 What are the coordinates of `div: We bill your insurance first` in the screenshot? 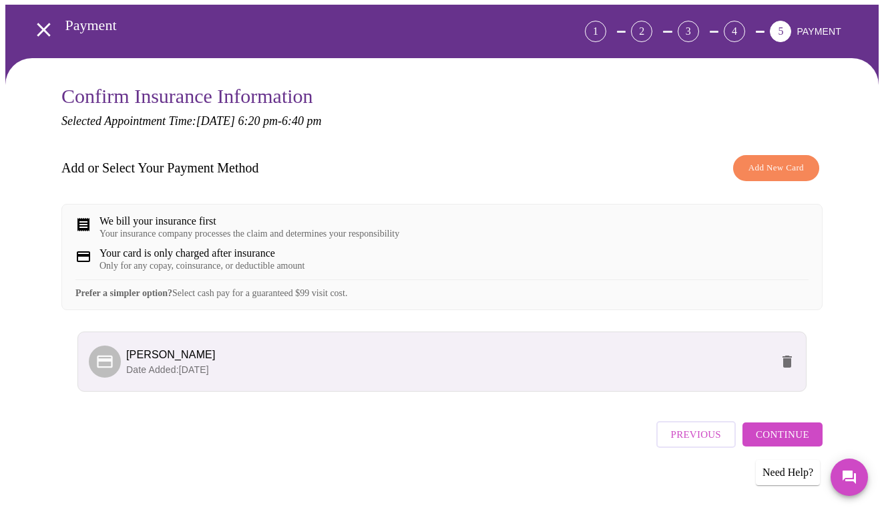 It's located at (249, 221).